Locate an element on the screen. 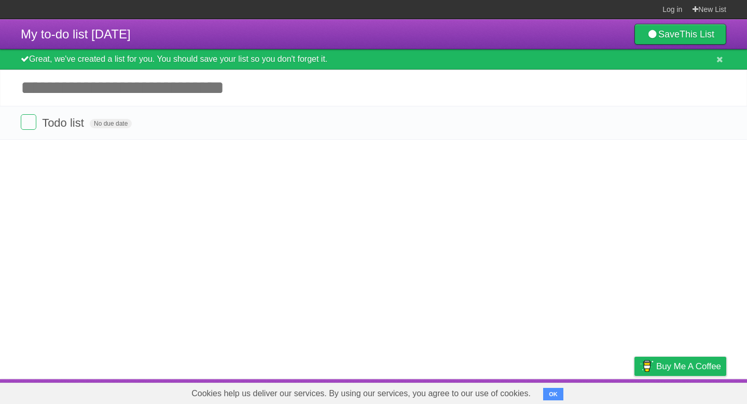  img: Buy me a coffee is located at coordinates (647, 366).